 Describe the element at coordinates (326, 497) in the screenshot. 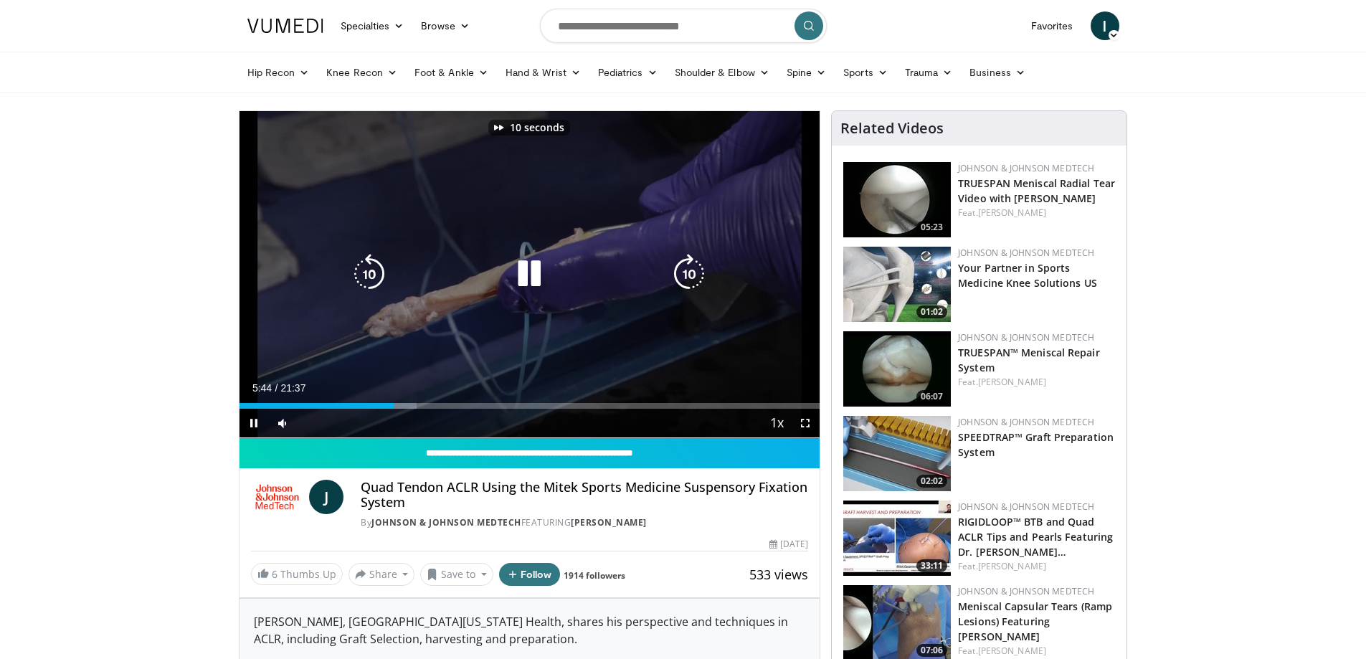

I see `a: J` at that location.